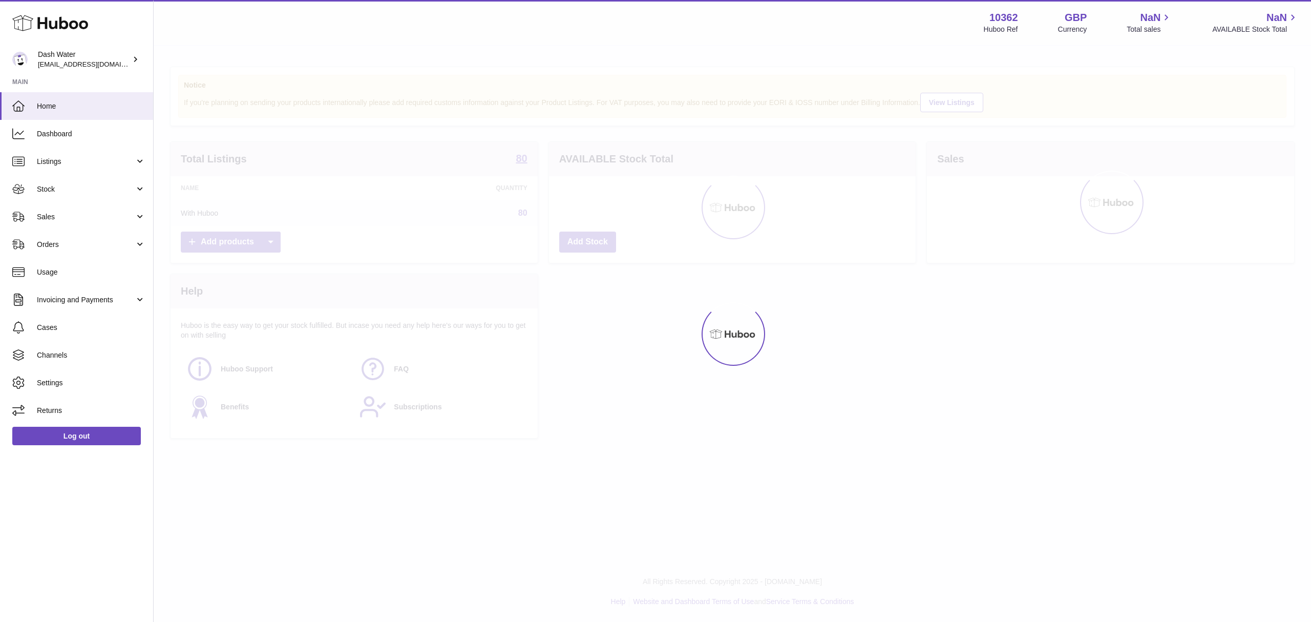 This screenshot has width=1311, height=622. What do you see at coordinates (91, 383) in the screenshot?
I see `span: Settings` at bounding box center [91, 383].